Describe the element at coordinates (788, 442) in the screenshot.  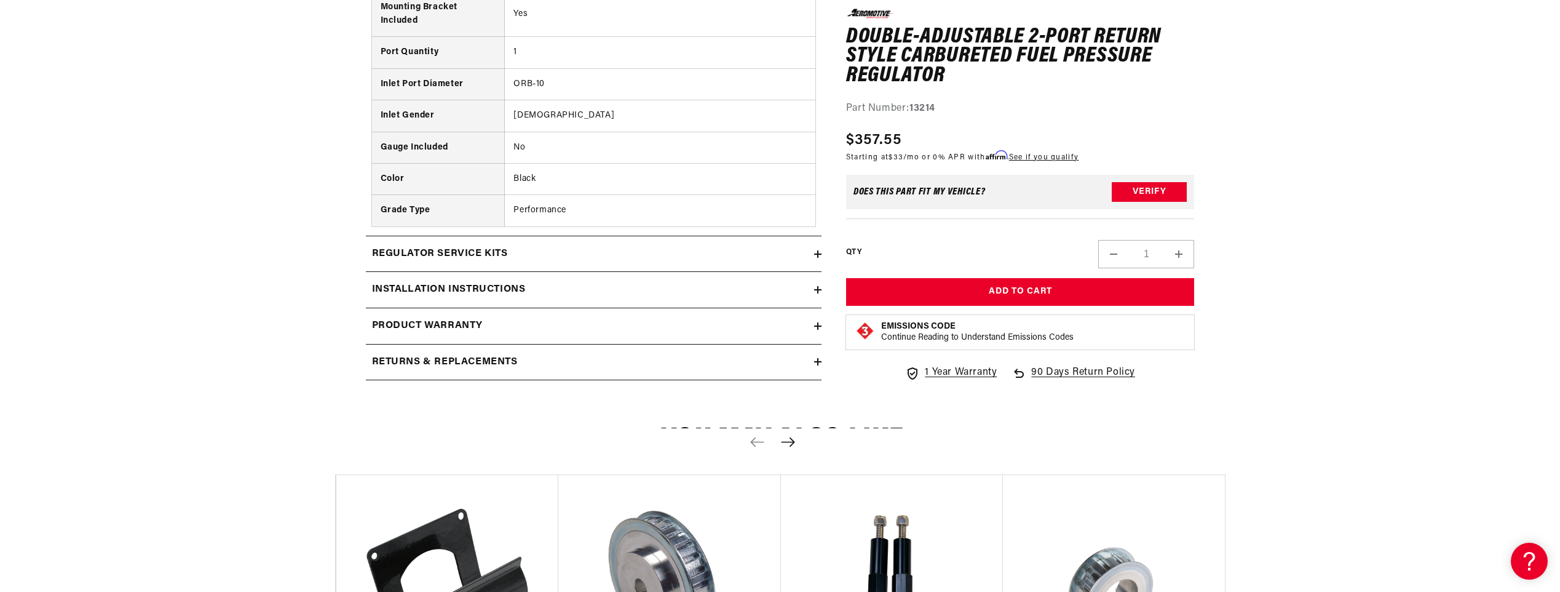
I see `button: Next slide` at that location.